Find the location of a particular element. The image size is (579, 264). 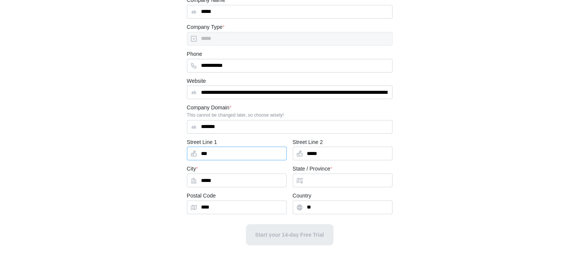

label: Street Line 2 is located at coordinates (307, 143).